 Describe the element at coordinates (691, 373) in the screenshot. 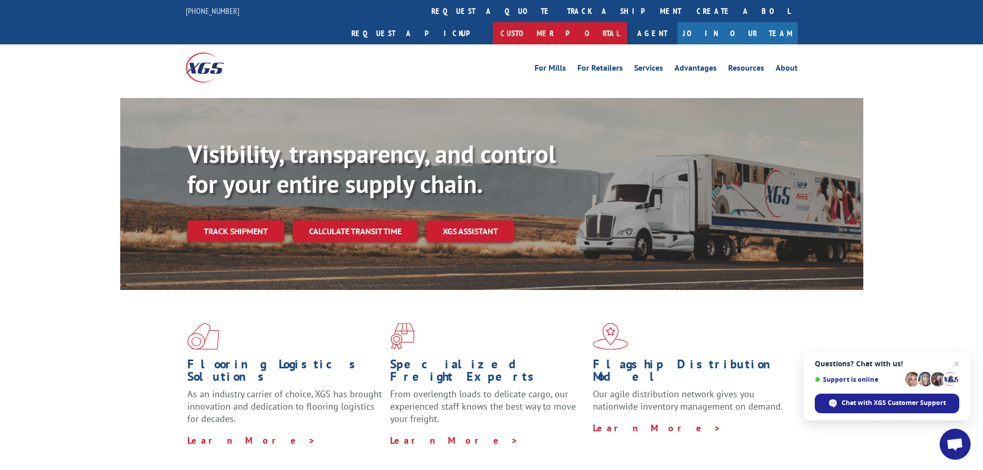

I see `h1: Flagship Distribution Model` at that location.